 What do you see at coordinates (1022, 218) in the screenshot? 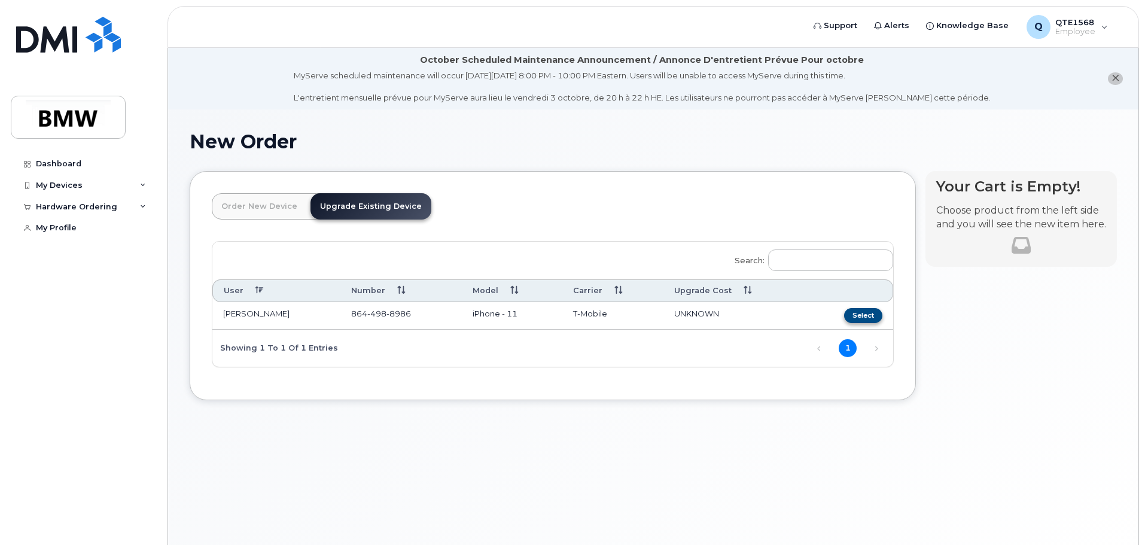
I see `p: Choose product from the left side and you will see the new item here.` at bounding box center [1022, 218].